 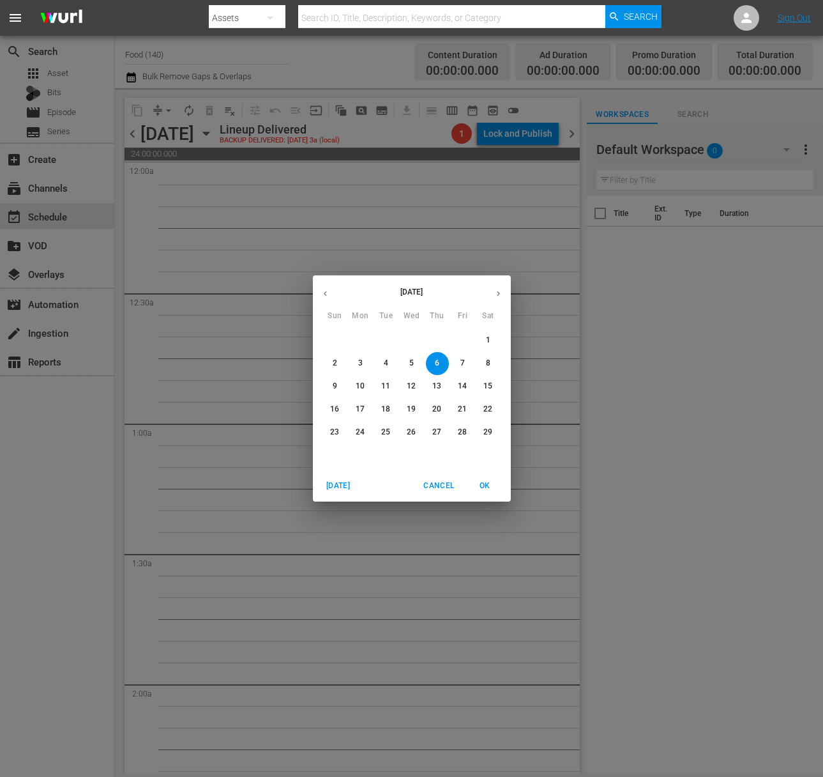 I want to click on span: Wed, so click(x=412, y=316).